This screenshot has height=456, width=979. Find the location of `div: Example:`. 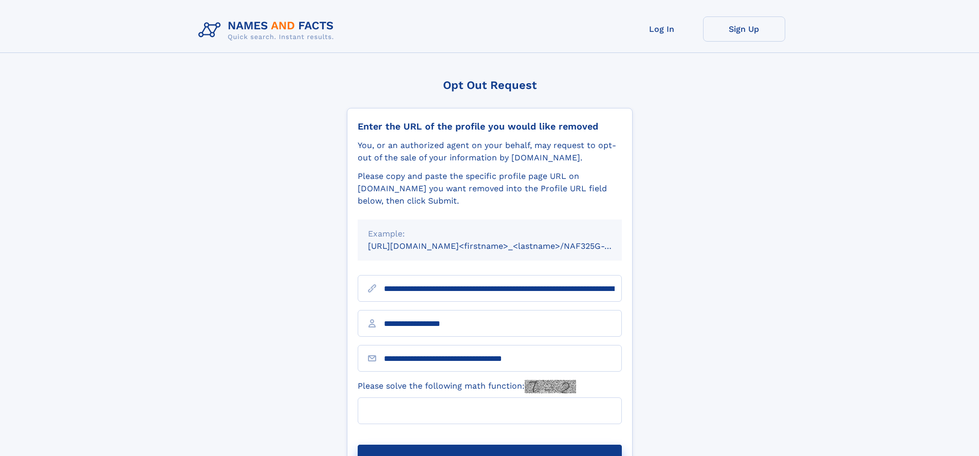

div: Example: is located at coordinates (490, 234).